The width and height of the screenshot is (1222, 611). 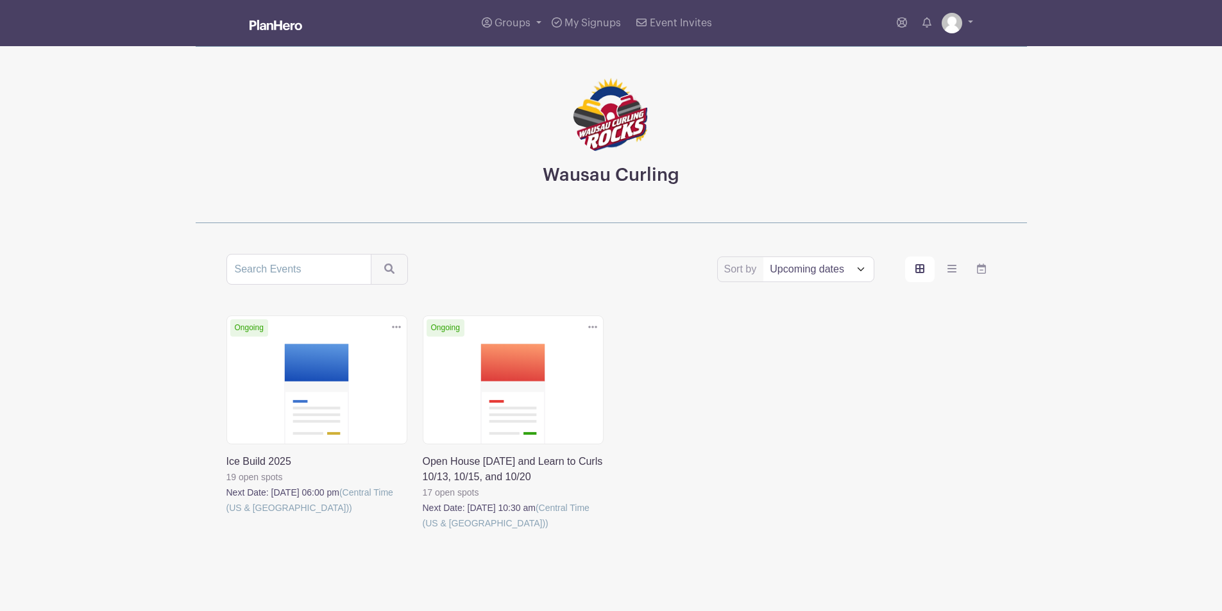 What do you see at coordinates (611, 116) in the screenshot?
I see `img: logo-1.png` at bounding box center [611, 116].